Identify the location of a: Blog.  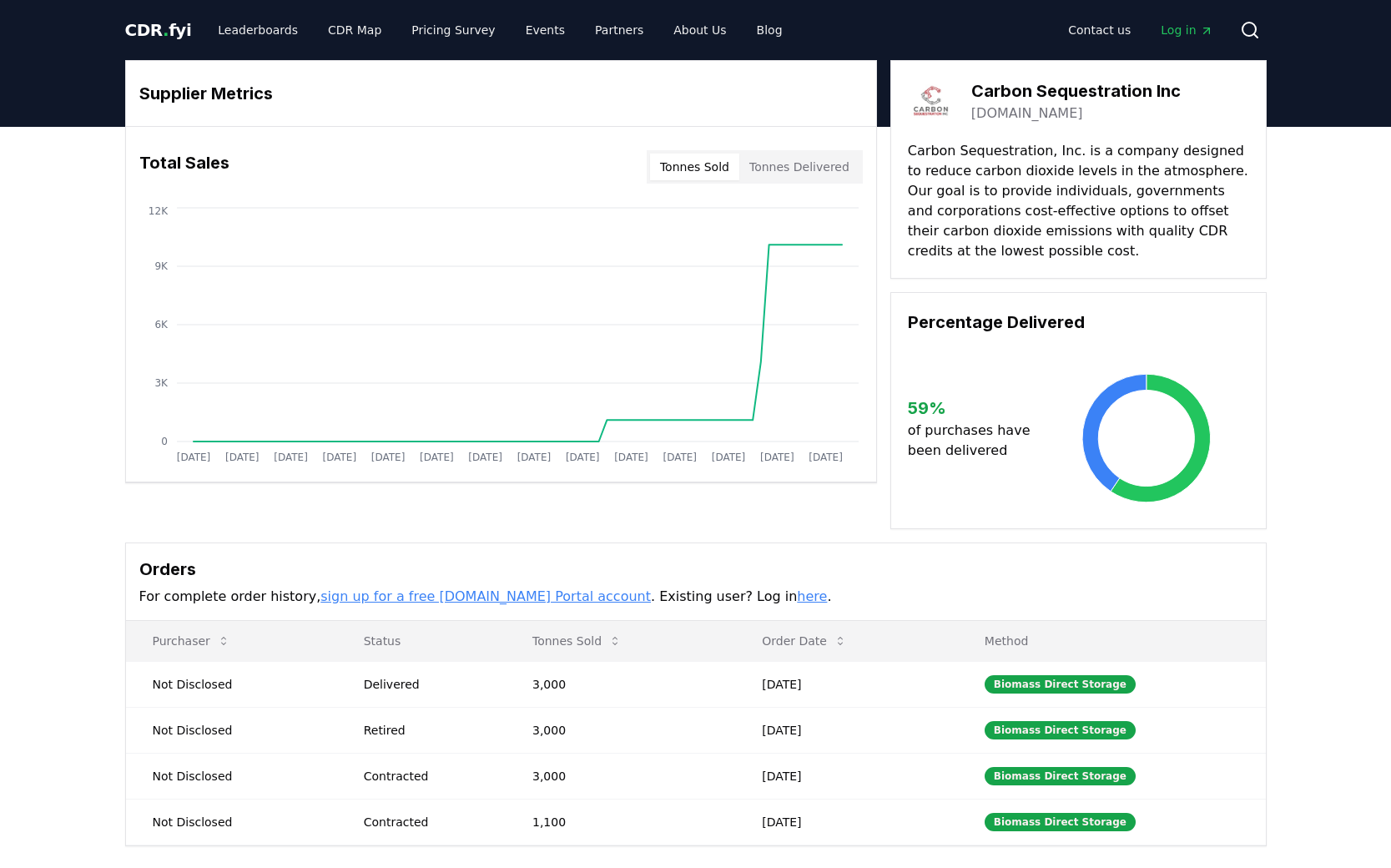
(769, 30).